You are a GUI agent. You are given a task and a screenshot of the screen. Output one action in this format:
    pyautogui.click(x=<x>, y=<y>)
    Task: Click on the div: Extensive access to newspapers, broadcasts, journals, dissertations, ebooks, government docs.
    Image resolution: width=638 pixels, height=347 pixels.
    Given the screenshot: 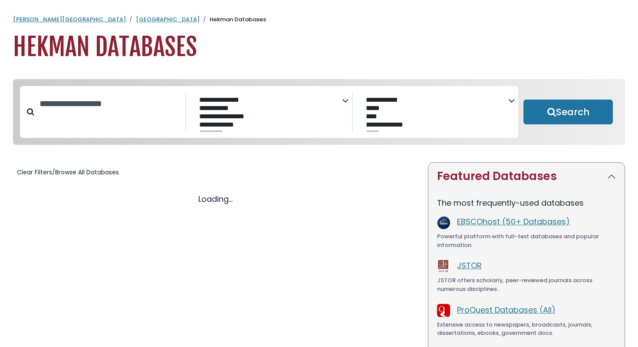 What is the action you would take?
    pyautogui.click(x=527, y=328)
    